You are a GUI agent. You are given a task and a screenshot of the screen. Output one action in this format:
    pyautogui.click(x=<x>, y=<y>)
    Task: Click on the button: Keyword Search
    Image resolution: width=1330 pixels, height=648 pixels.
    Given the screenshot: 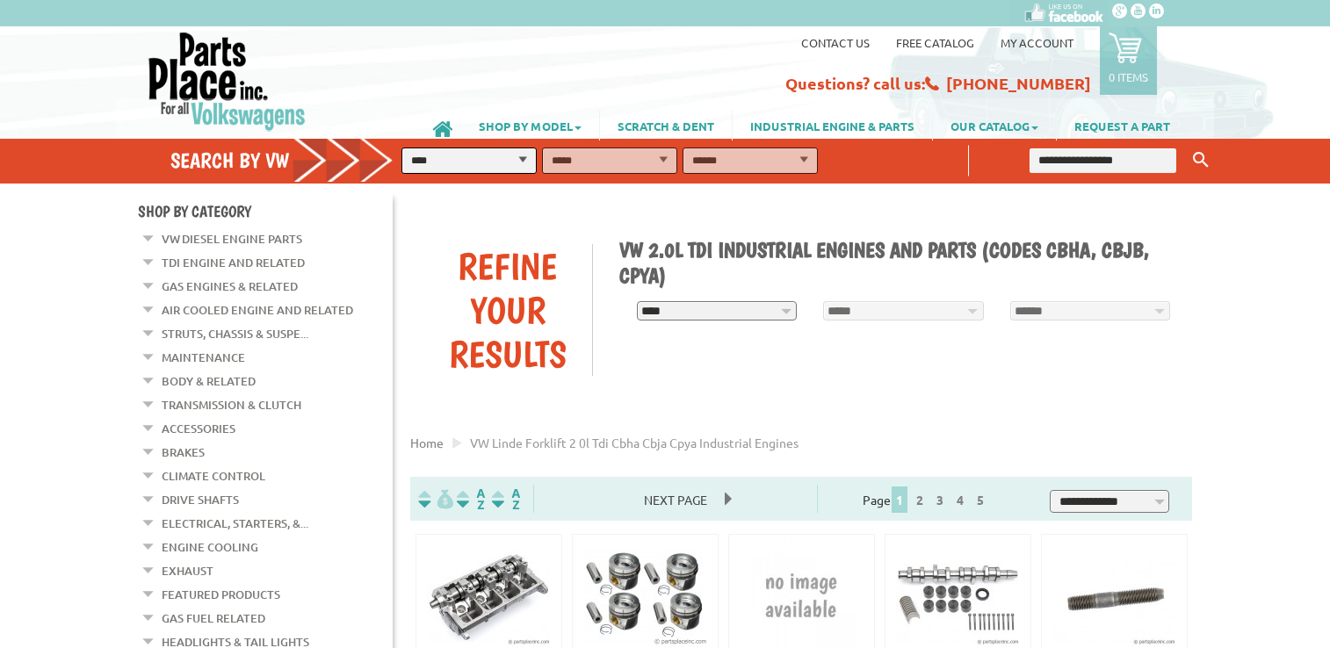 What is the action you would take?
    pyautogui.click(x=1201, y=160)
    